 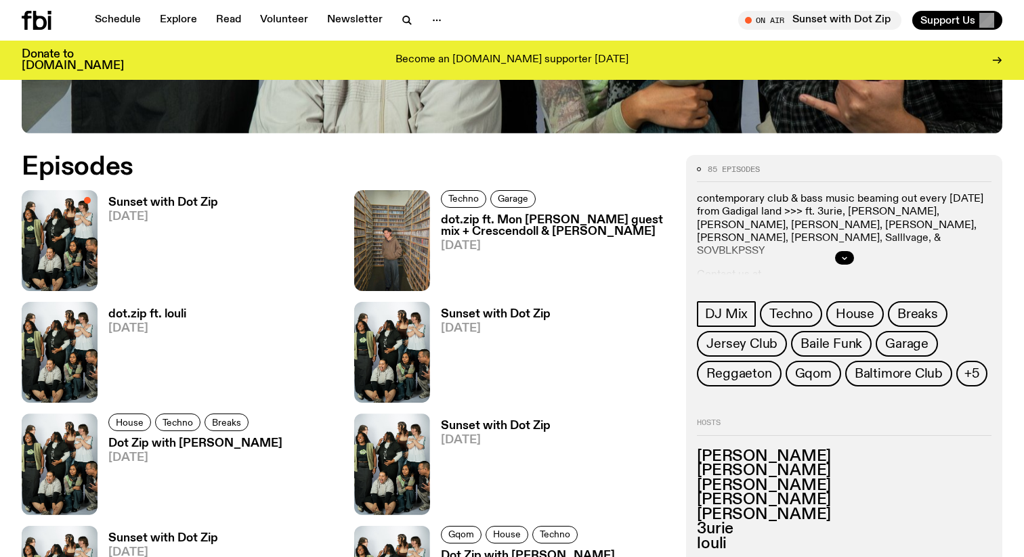 What do you see at coordinates (733, 169) in the screenshot?
I see `span: 85 episodes` at bounding box center [733, 169].